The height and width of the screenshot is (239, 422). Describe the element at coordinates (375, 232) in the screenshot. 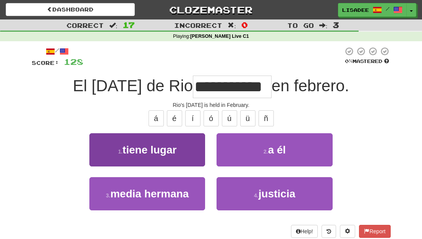

I see `button: Report` at that location.